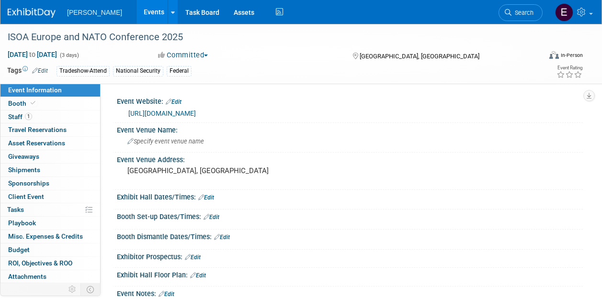  What do you see at coordinates (19, 250) in the screenshot?
I see `span: Budget` at bounding box center [19, 250].